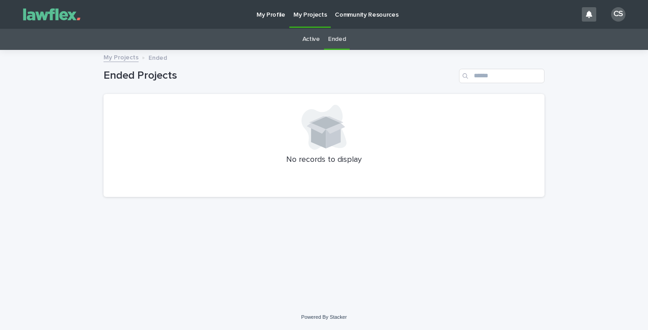 This screenshot has height=330, width=648. Describe the element at coordinates (502, 76) in the screenshot. I see `div: Search` at that location.